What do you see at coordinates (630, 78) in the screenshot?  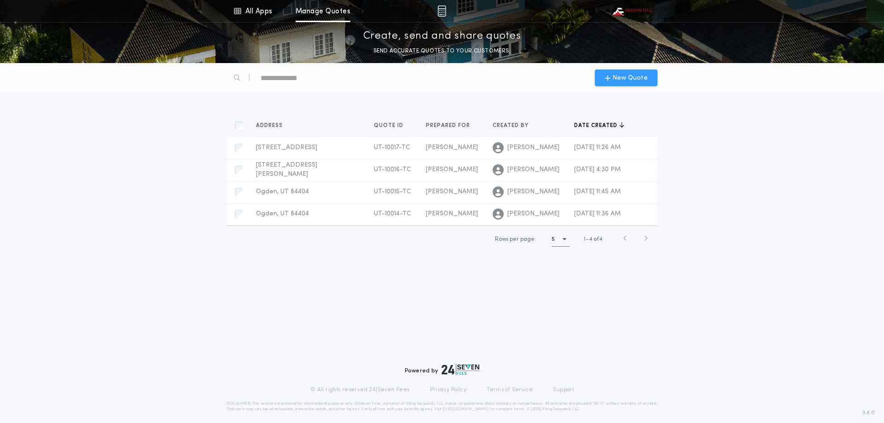 I see `span: New Quote` at bounding box center [630, 78].